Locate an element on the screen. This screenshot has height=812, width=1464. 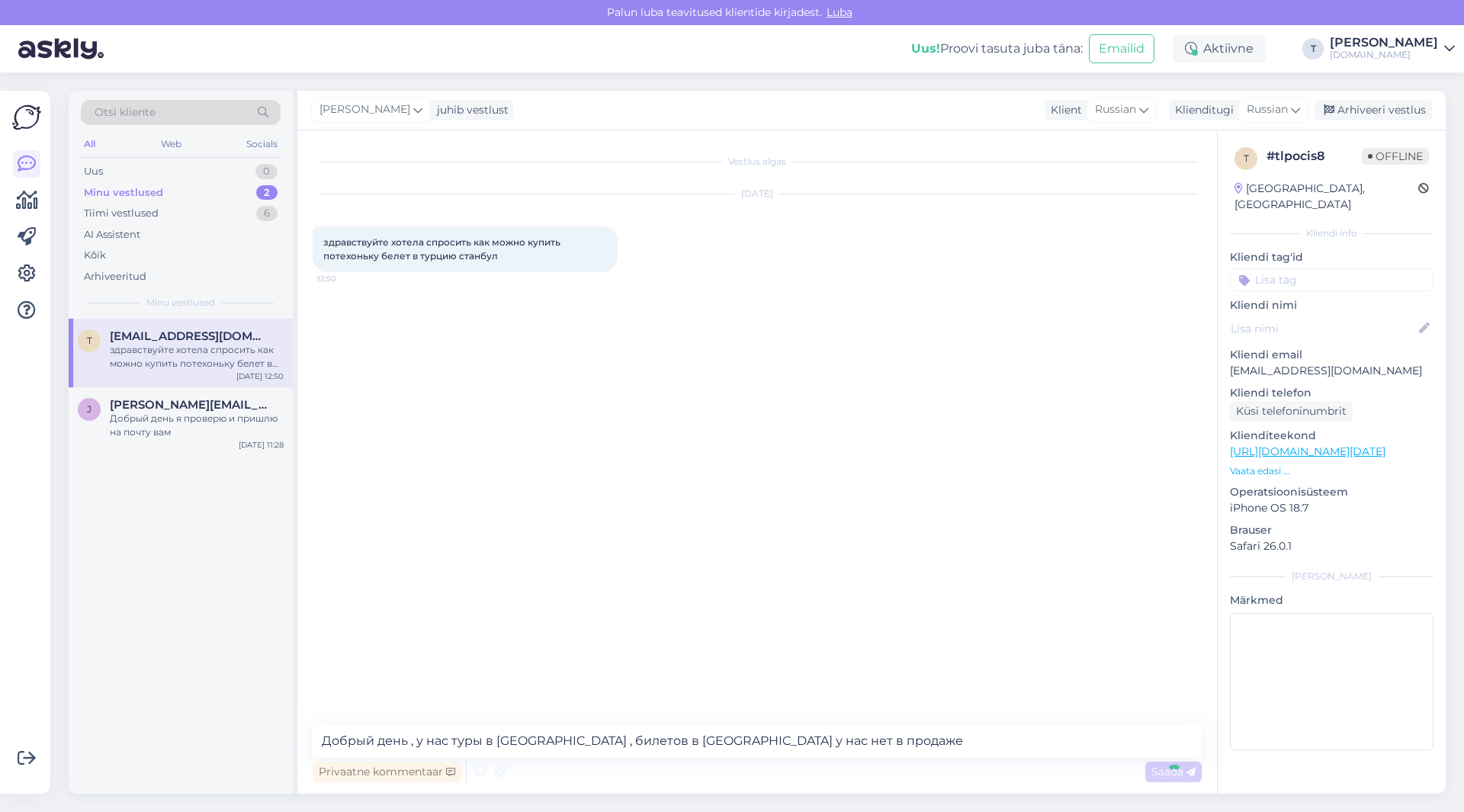
p: Kliendi tag'id is located at coordinates (1332, 257).